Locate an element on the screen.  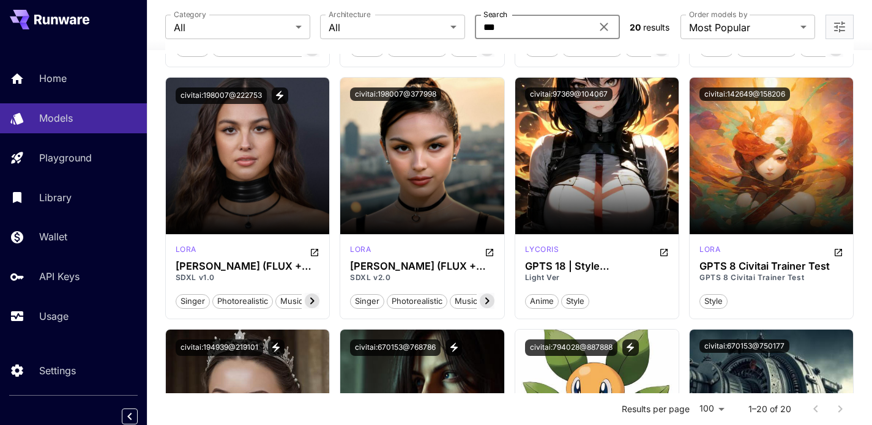
button: Collapse sidebar is located at coordinates (130, 417).